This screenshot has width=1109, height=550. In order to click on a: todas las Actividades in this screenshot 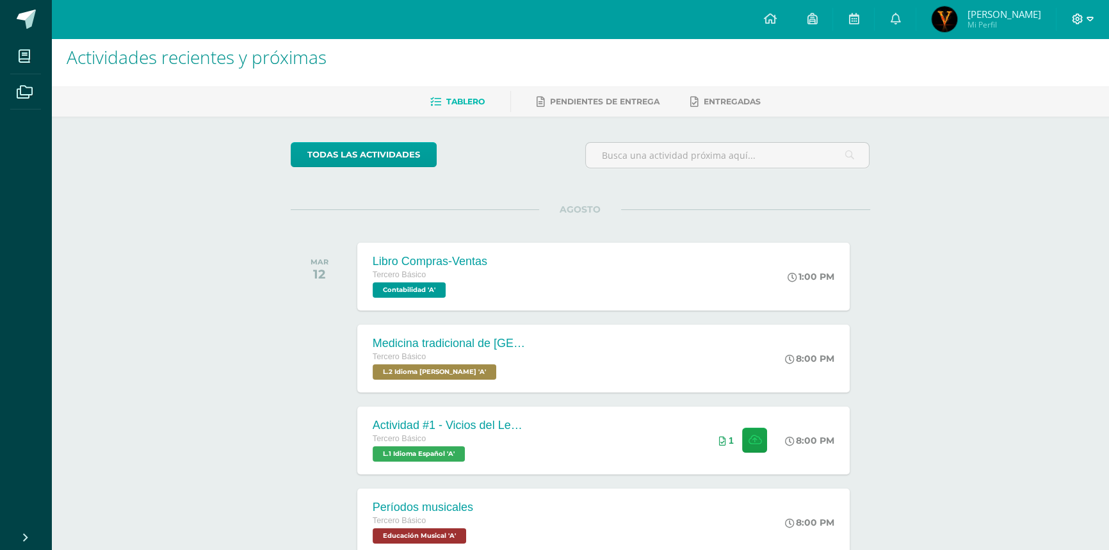, I will do `click(364, 154)`.